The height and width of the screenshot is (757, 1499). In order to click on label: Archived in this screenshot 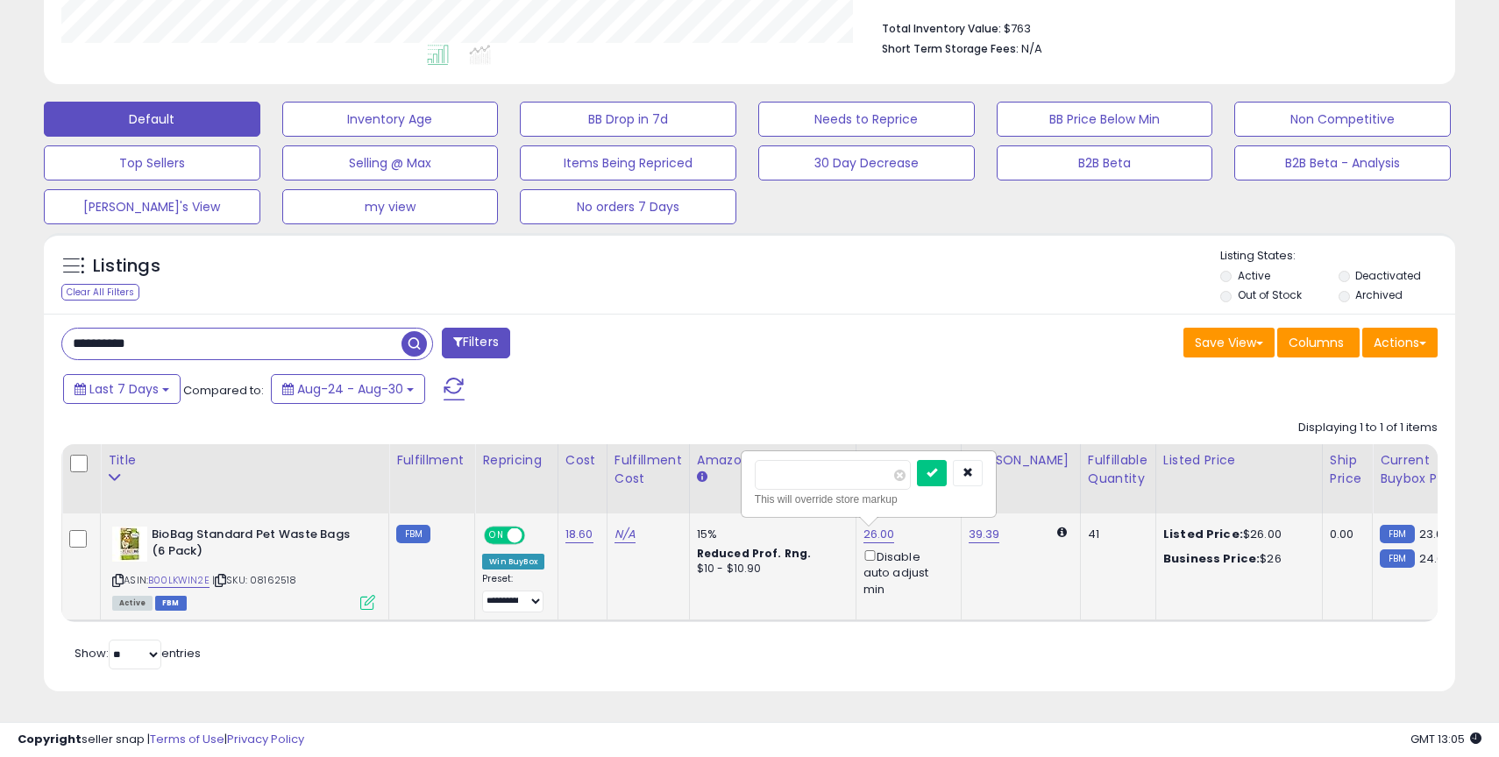, I will do `click(1379, 294)`.